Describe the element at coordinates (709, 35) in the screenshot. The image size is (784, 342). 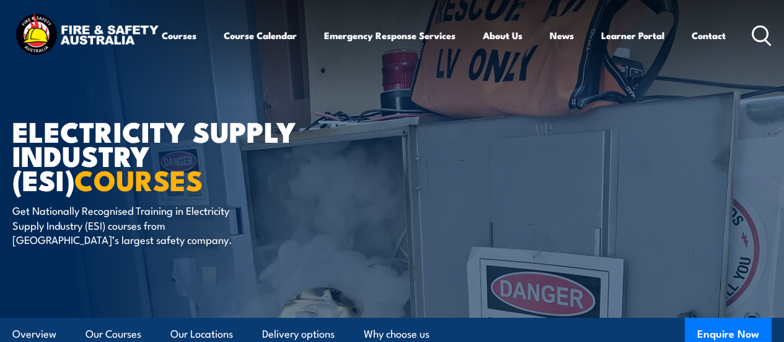
I see `a: Contact` at that location.